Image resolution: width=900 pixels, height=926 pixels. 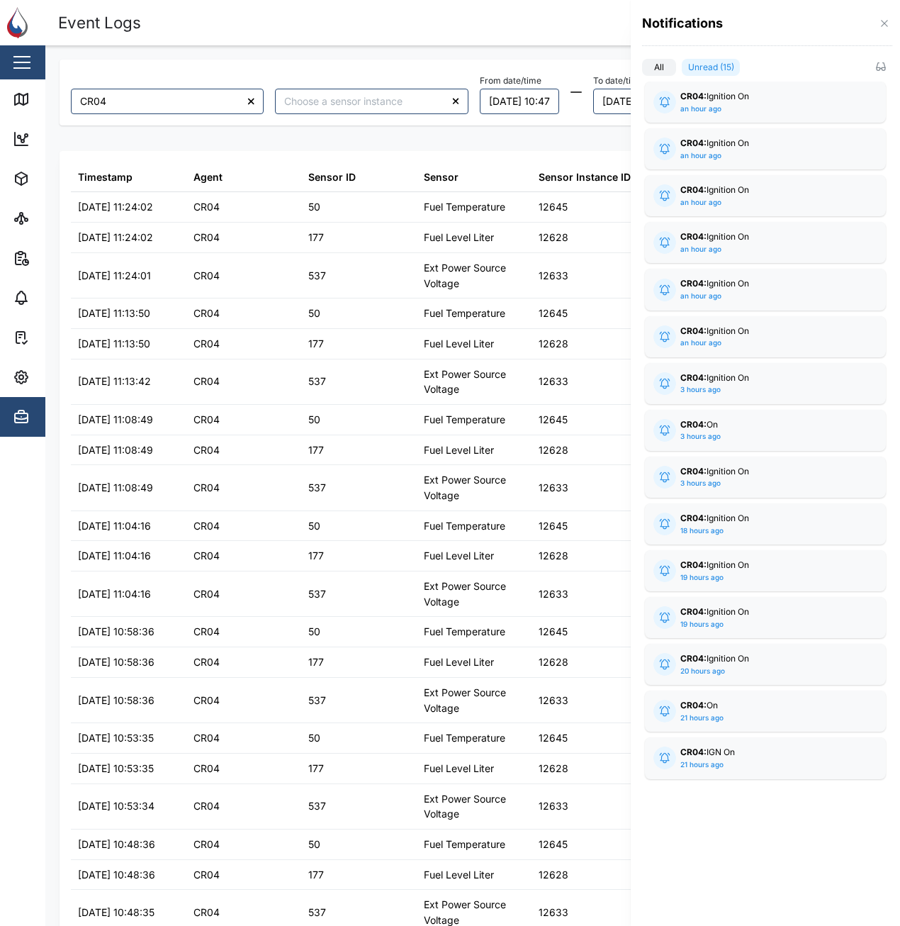 What do you see at coordinates (711, 67) in the screenshot?
I see `label: Unread (15)` at bounding box center [711, 67].